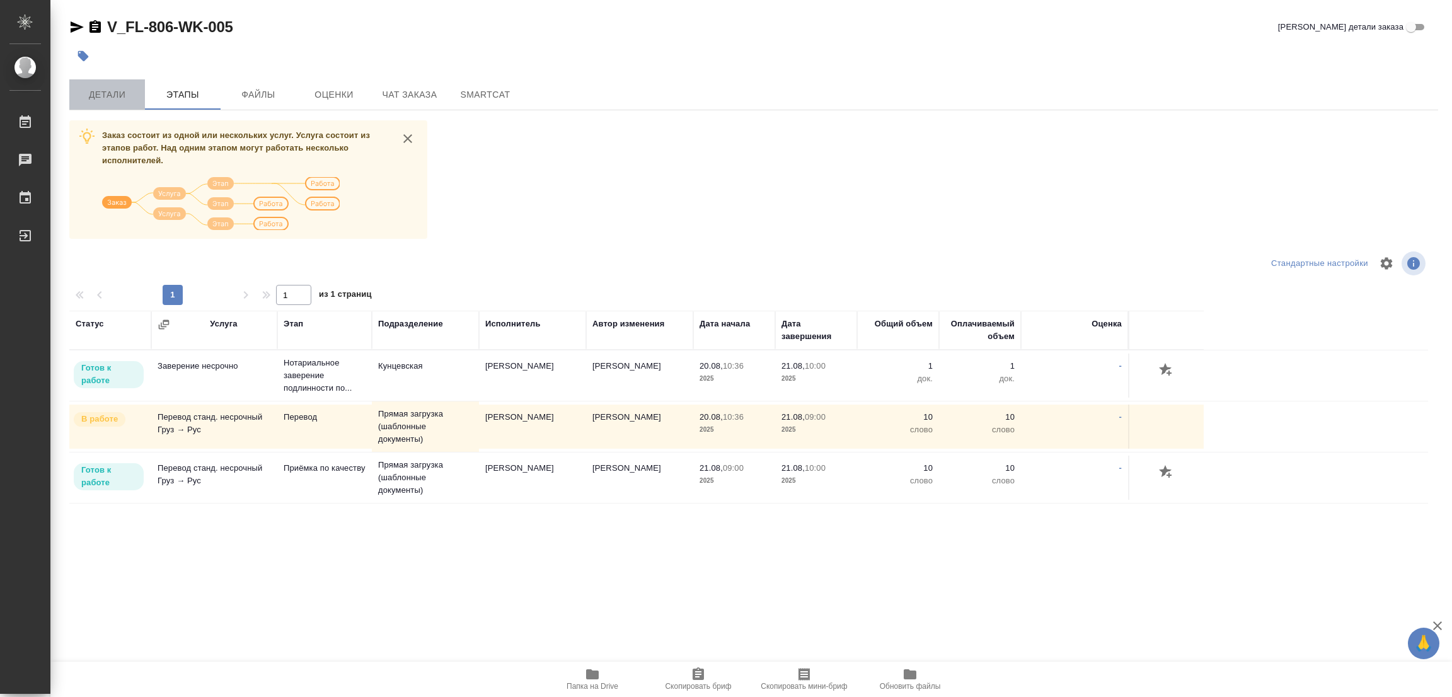  Describe the element at coordinates (236, 147) in the screenshot. I see `span: Заказ состоит из одной или нескольких услуг. Услуга состоит из этапов работ. Над одним этапом мог...` at that location.